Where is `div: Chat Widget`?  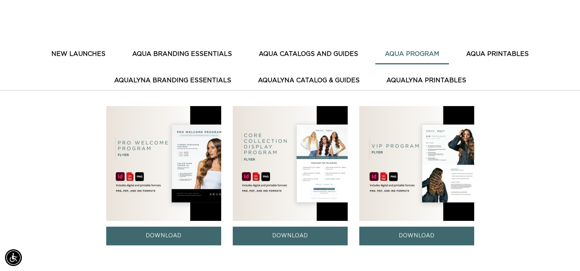
div: Chat Widget is located at coordinates (561, 253).